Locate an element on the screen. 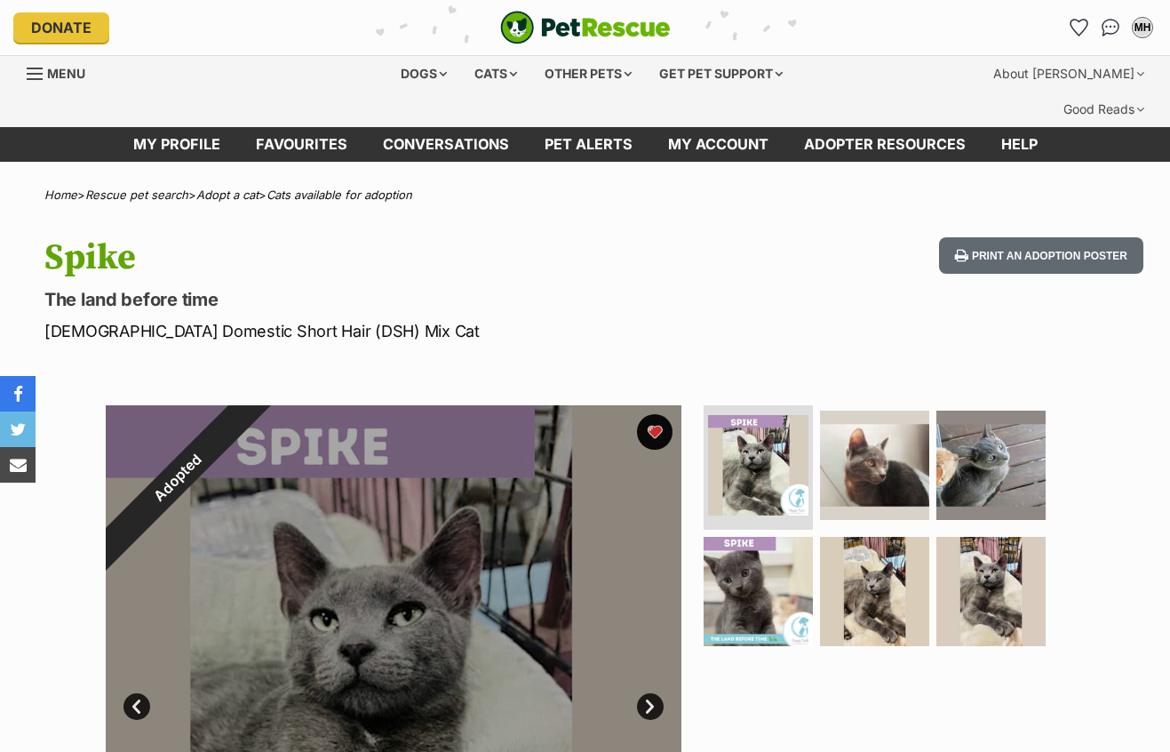  button: My account is located at coordinates (1143, 28).